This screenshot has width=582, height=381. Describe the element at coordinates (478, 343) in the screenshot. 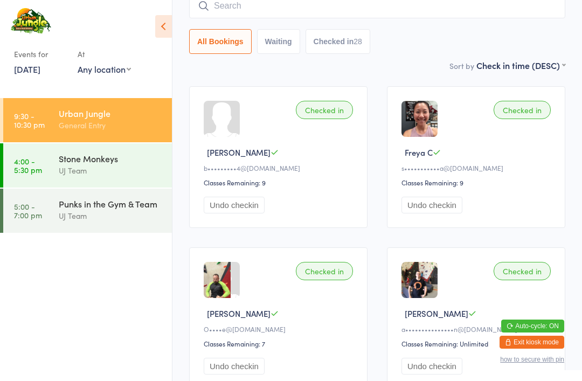

I see `div: Classes Remaining: Unlimited` at that location.